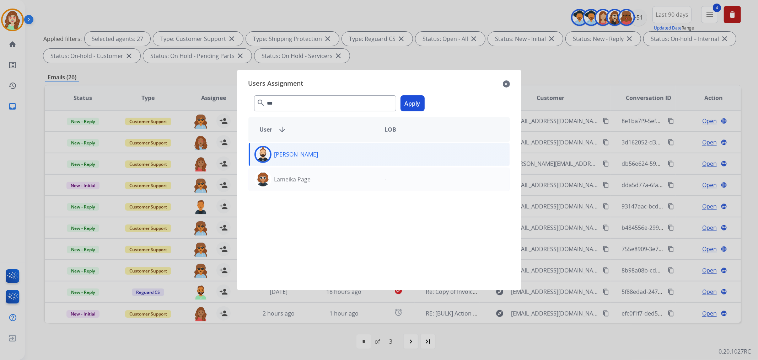 The height and width of the screenshot is (360, 758). Describe the element at coordinates (507, 84) in the screenshot. I see `mat-icon: close` at that location.